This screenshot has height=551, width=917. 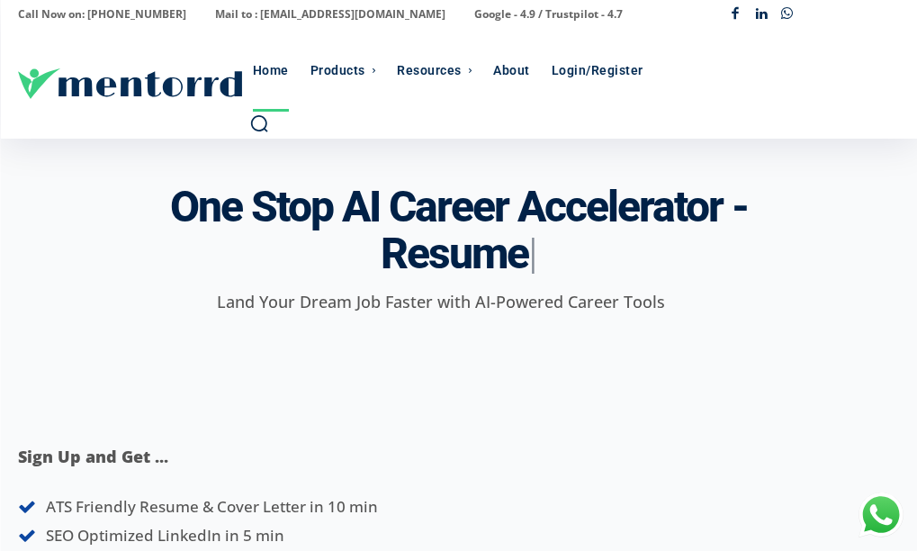 I want to click on h3: One Stop AI Career Accelerator -, so click(x=459, y=231).